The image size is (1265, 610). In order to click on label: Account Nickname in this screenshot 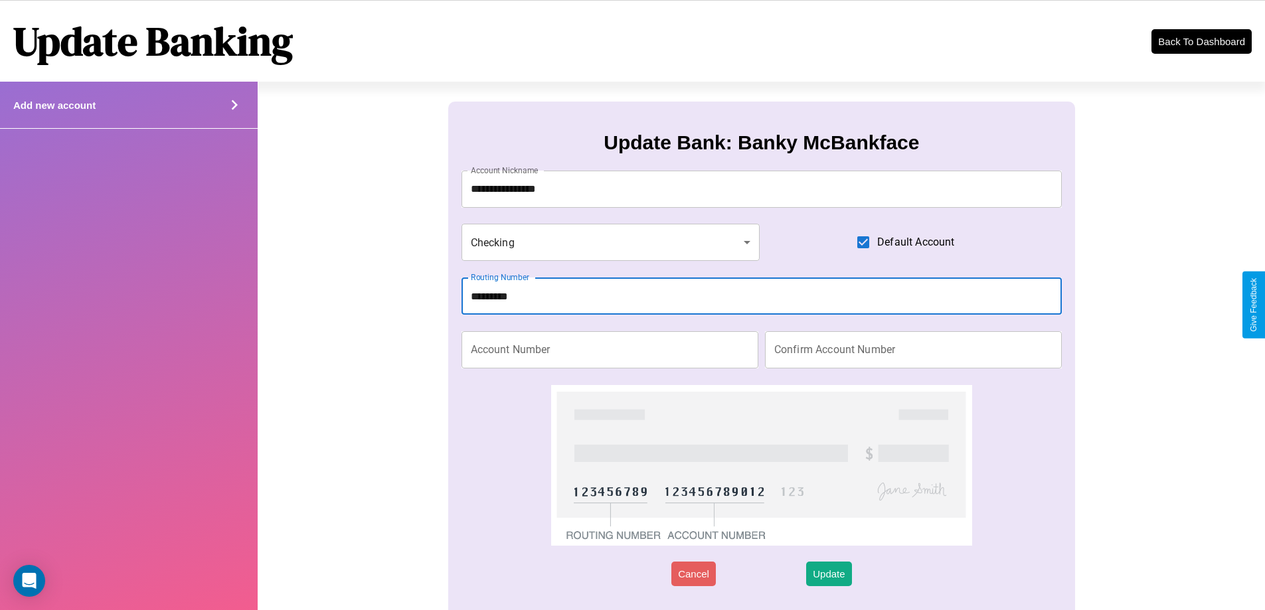, I will do `click(504, 170)`.